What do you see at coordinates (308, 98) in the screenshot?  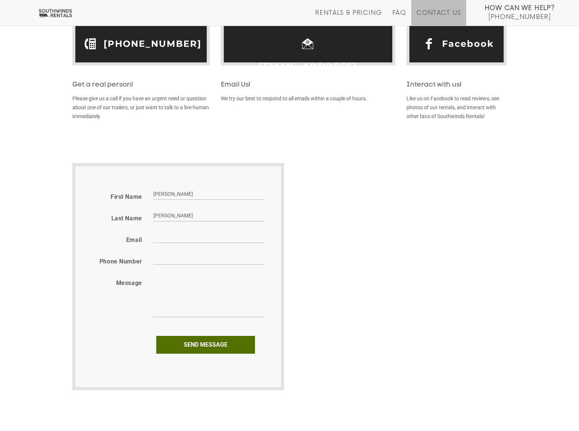 I see `p: We try our best to respond to all emails within a couple of hours.` at bounding box center [308, 98].